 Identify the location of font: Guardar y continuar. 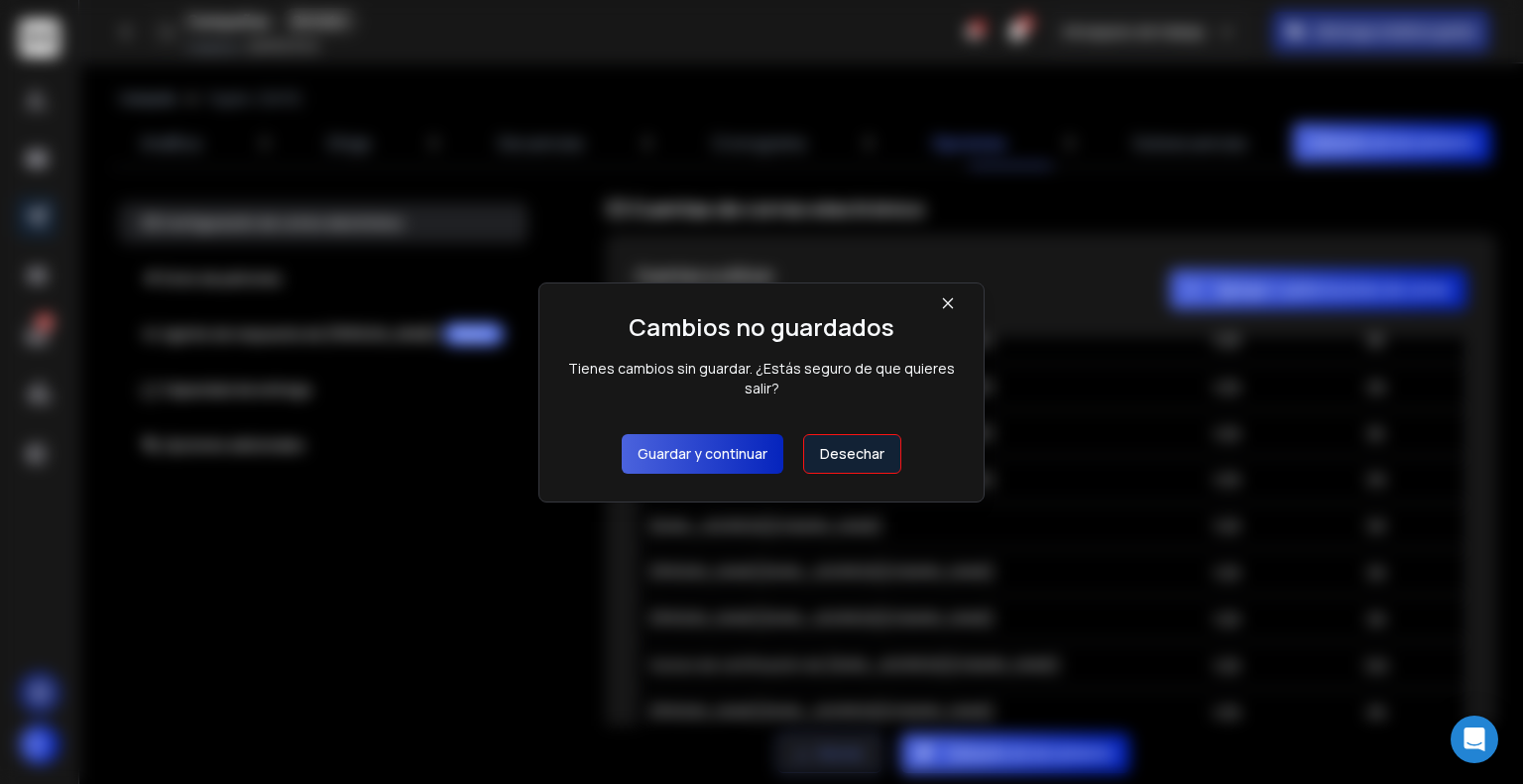
(702, 453).